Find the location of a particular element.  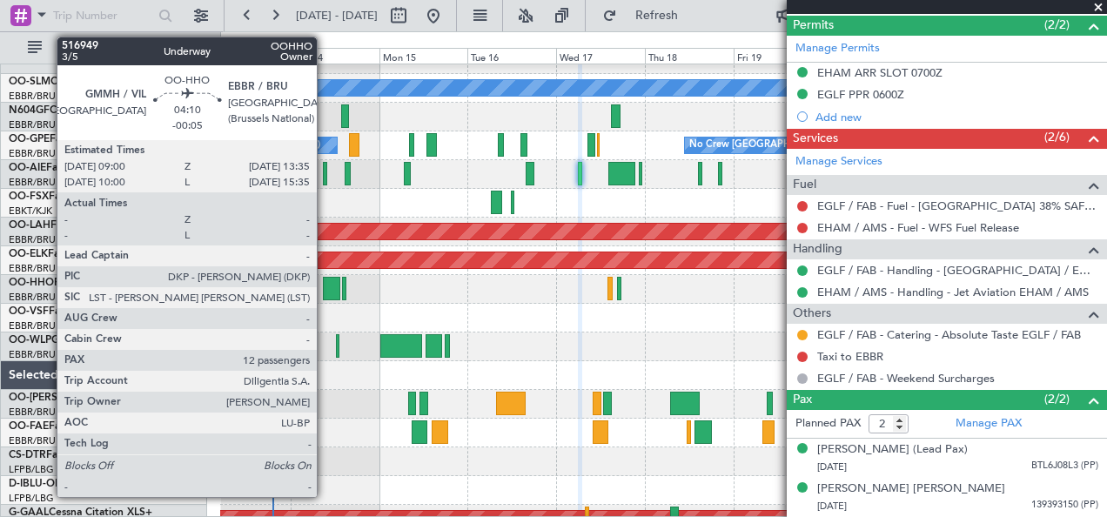

span: OO-GPE is located at coordinates (29, 139).